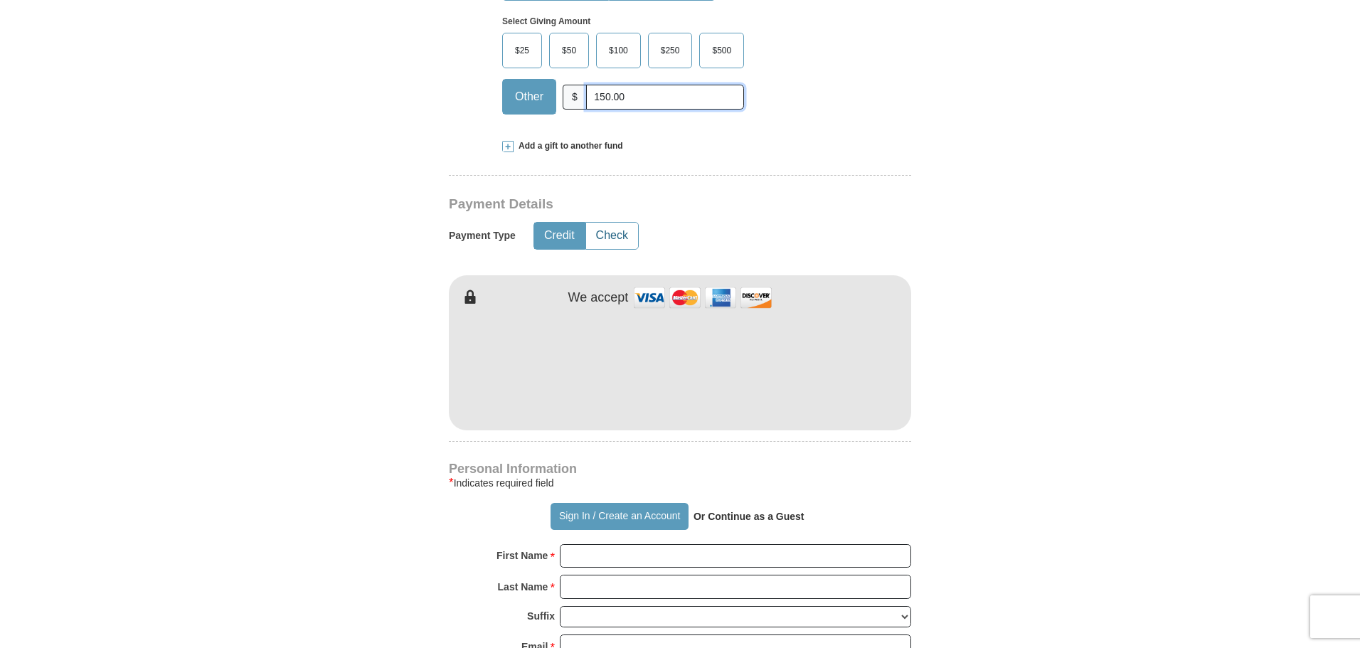  I want to click on span: $500, so click(721, 50).